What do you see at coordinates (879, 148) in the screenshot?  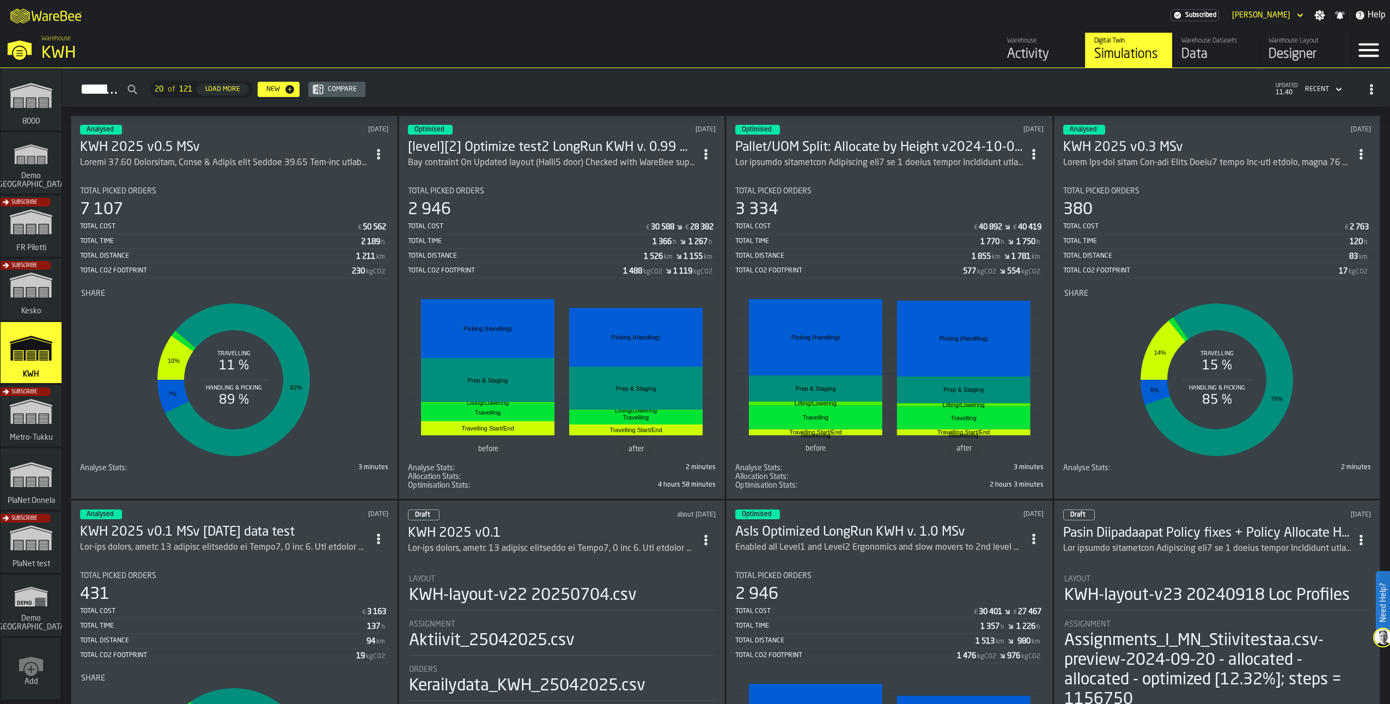 I see `div: Pallet/UOM Split: Allocate by Height v2024-10-09 MN KWH v0.91` at bounding box center [879, 148].